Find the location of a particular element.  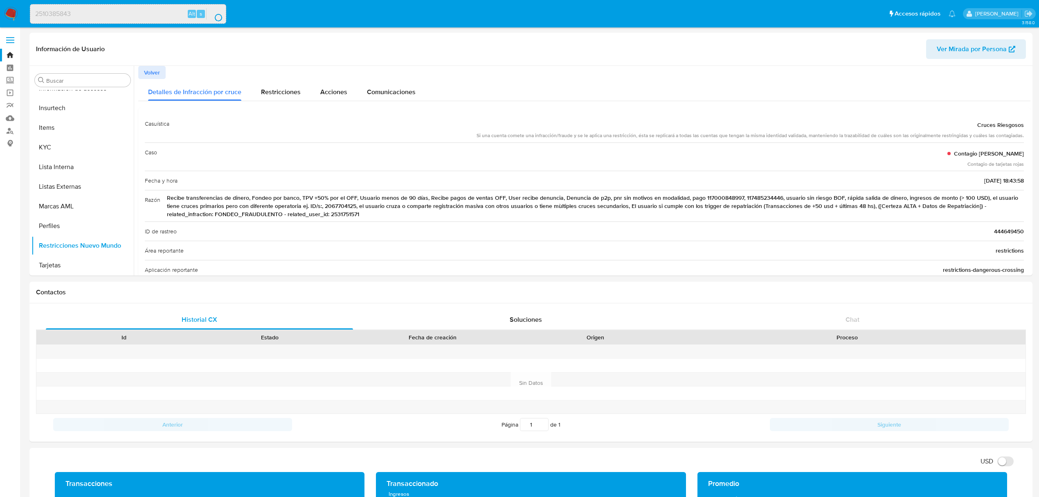

h1: Contactos is located at coordinates (531, 292).